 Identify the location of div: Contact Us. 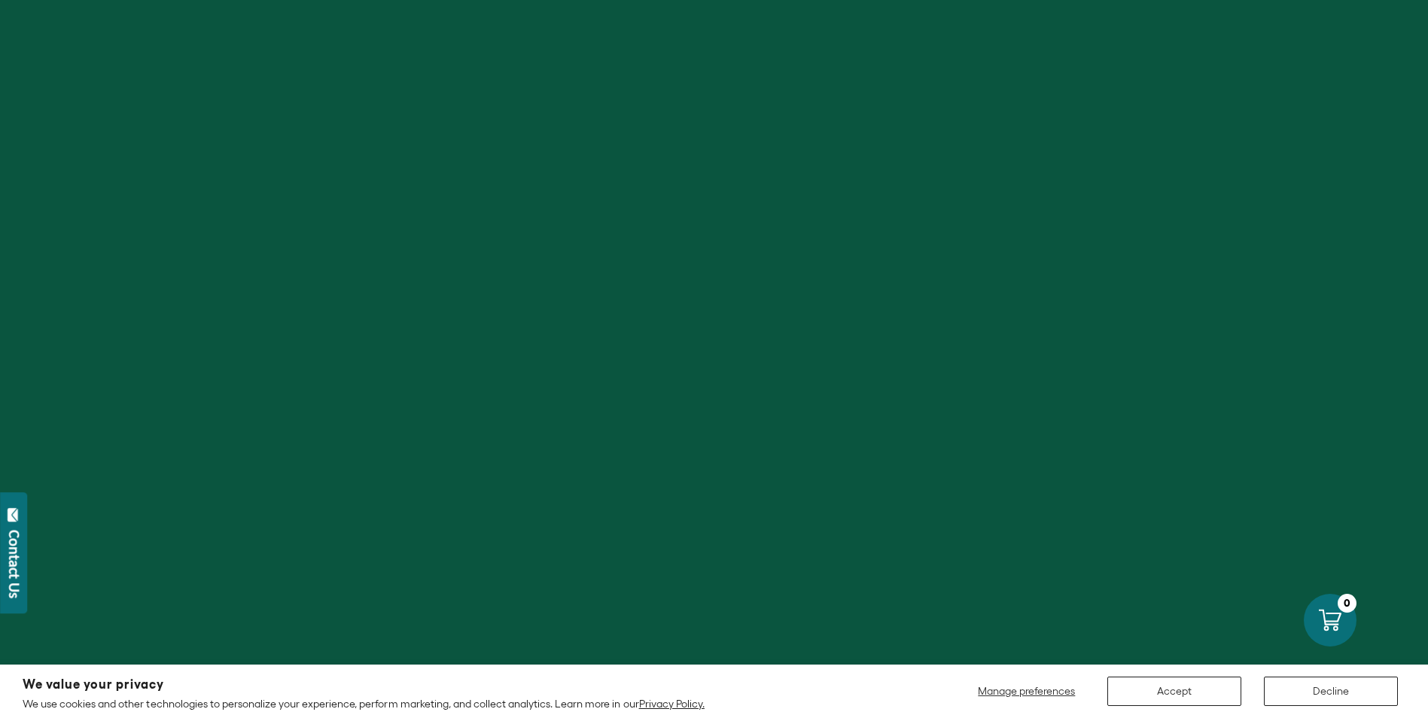
(14, 564).